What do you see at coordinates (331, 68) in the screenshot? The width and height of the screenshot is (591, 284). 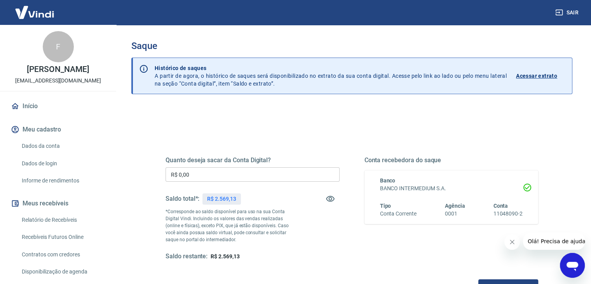 I see `p: Histórico de saques` at bounding box center [331, 68].